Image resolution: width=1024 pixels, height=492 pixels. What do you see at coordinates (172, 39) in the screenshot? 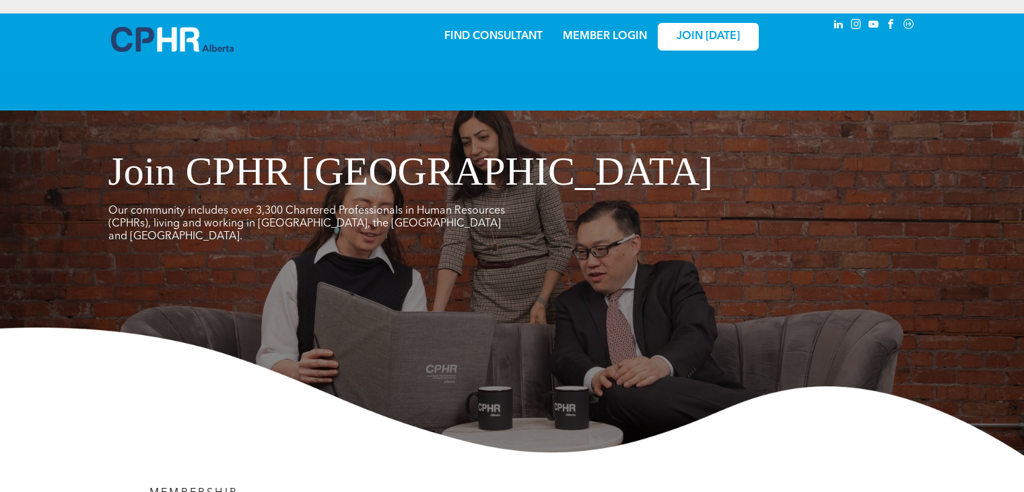
I see `img: A blue and white logo for cp alberta` at bounding box center [172, 39].